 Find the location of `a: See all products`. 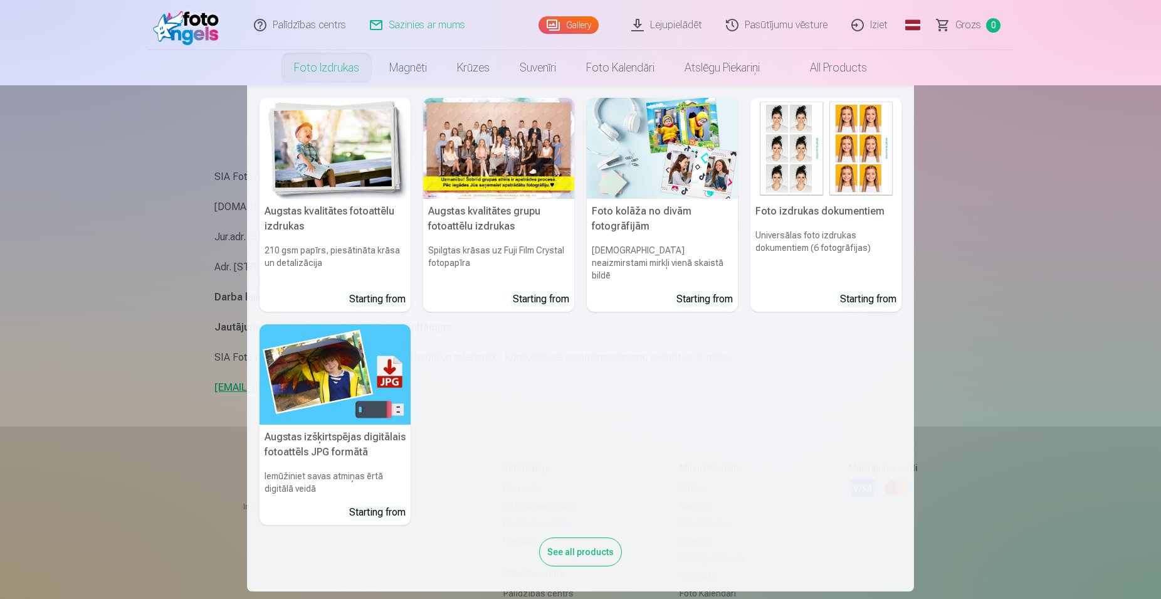

a: See all products is located at coordinates (581, 551).